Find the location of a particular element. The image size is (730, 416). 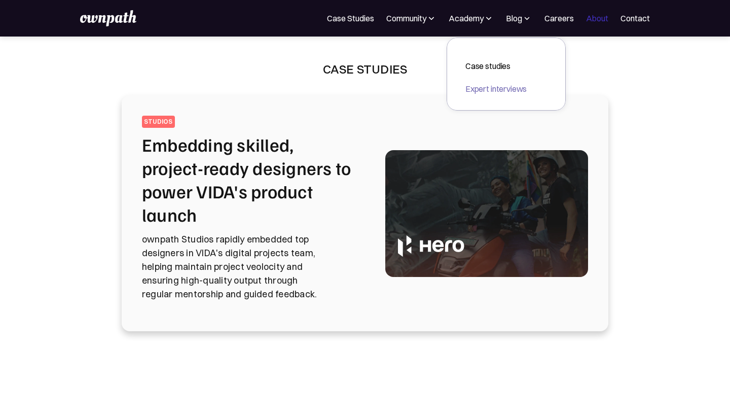

a: About is located at coordinates (597, 18).